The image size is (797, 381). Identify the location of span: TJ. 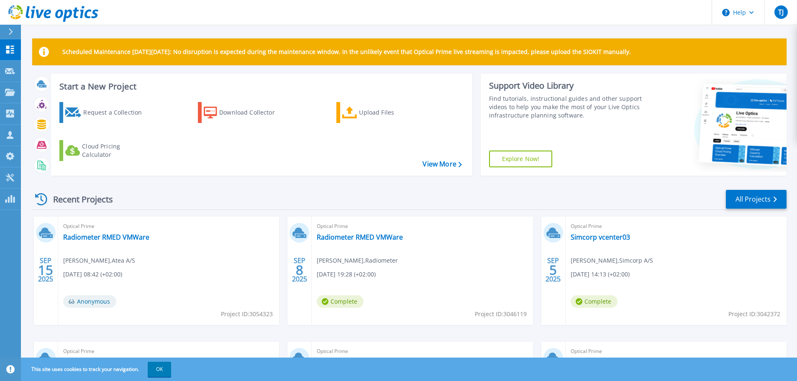
(780, 12).